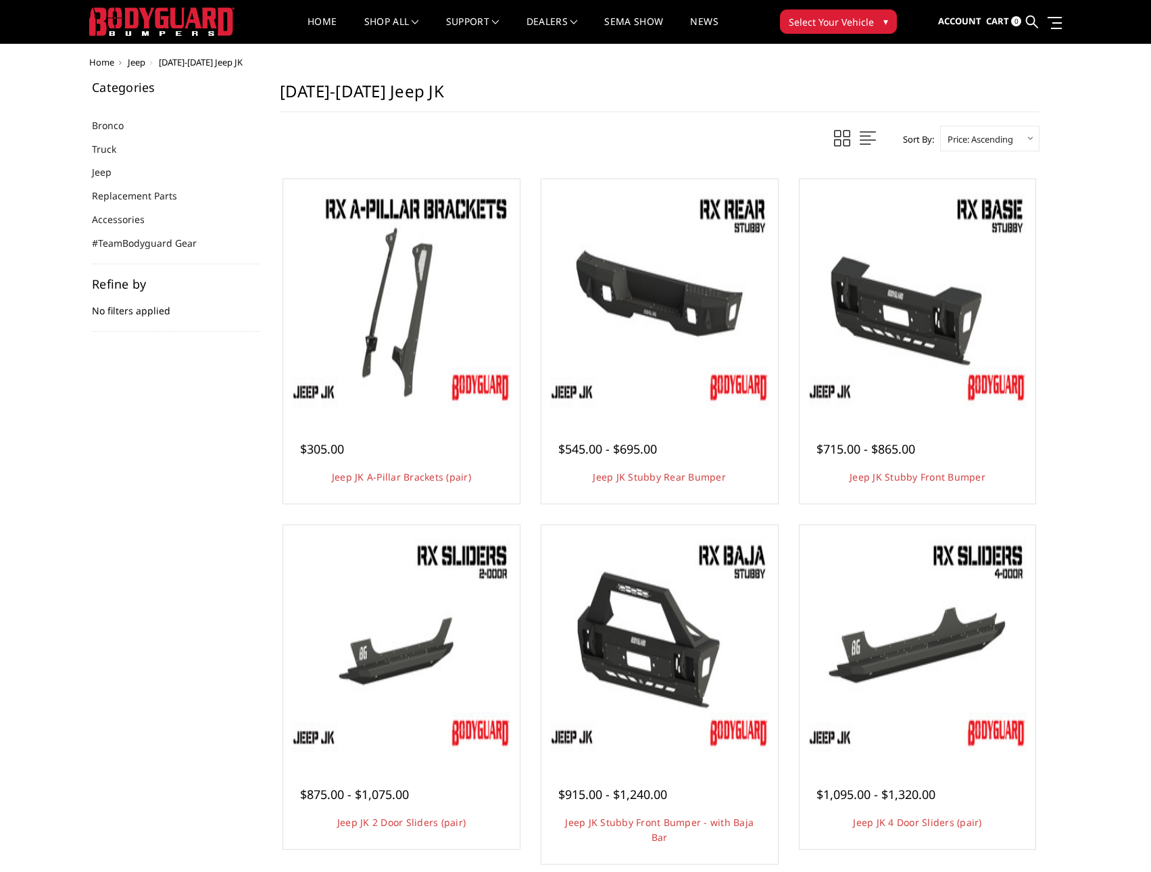  I want to click on a: Jeep JK 2 Door Sliders (pair), so click(402, 822).